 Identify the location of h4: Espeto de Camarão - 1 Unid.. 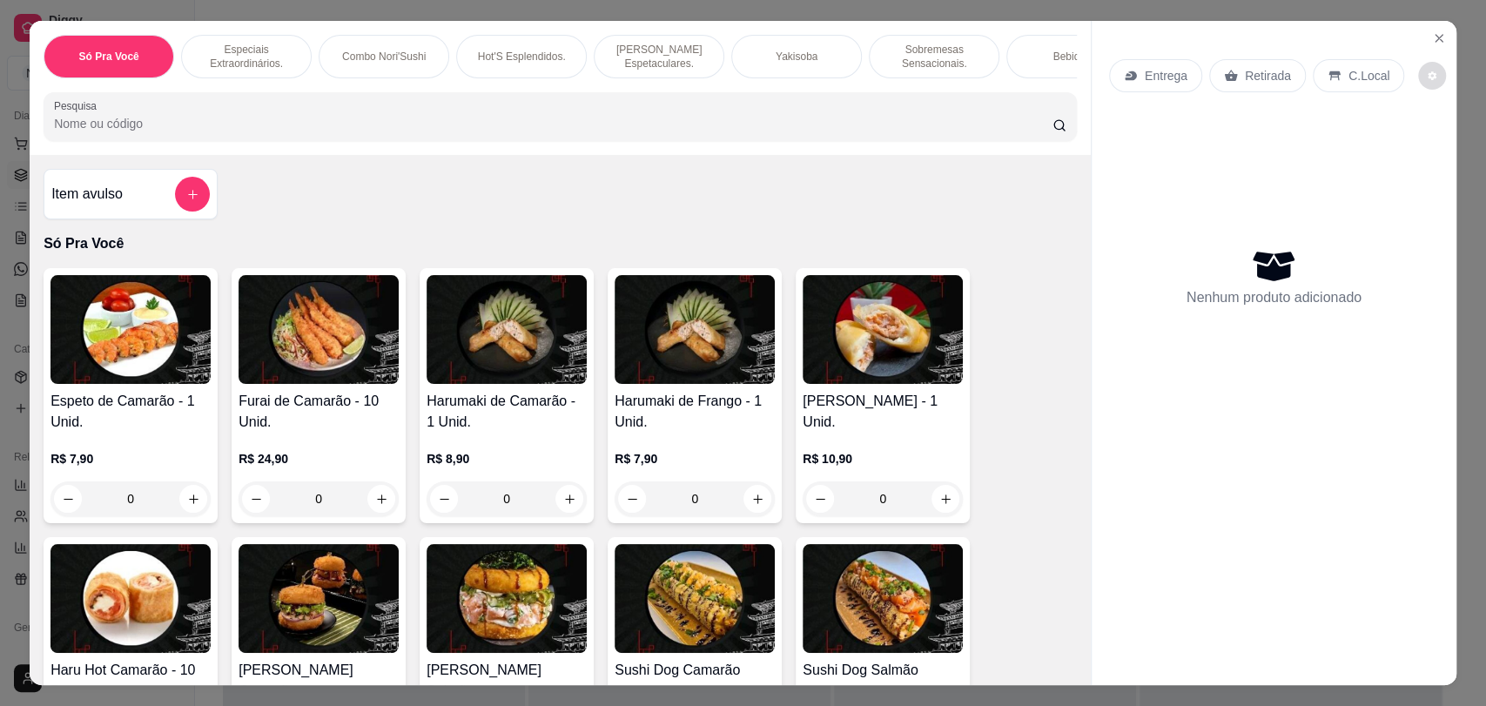
(131, 412).